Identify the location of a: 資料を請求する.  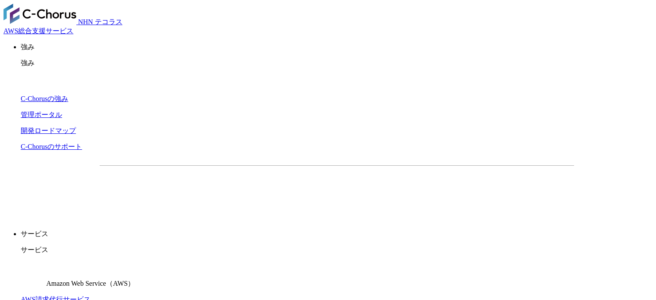
(263, 190).